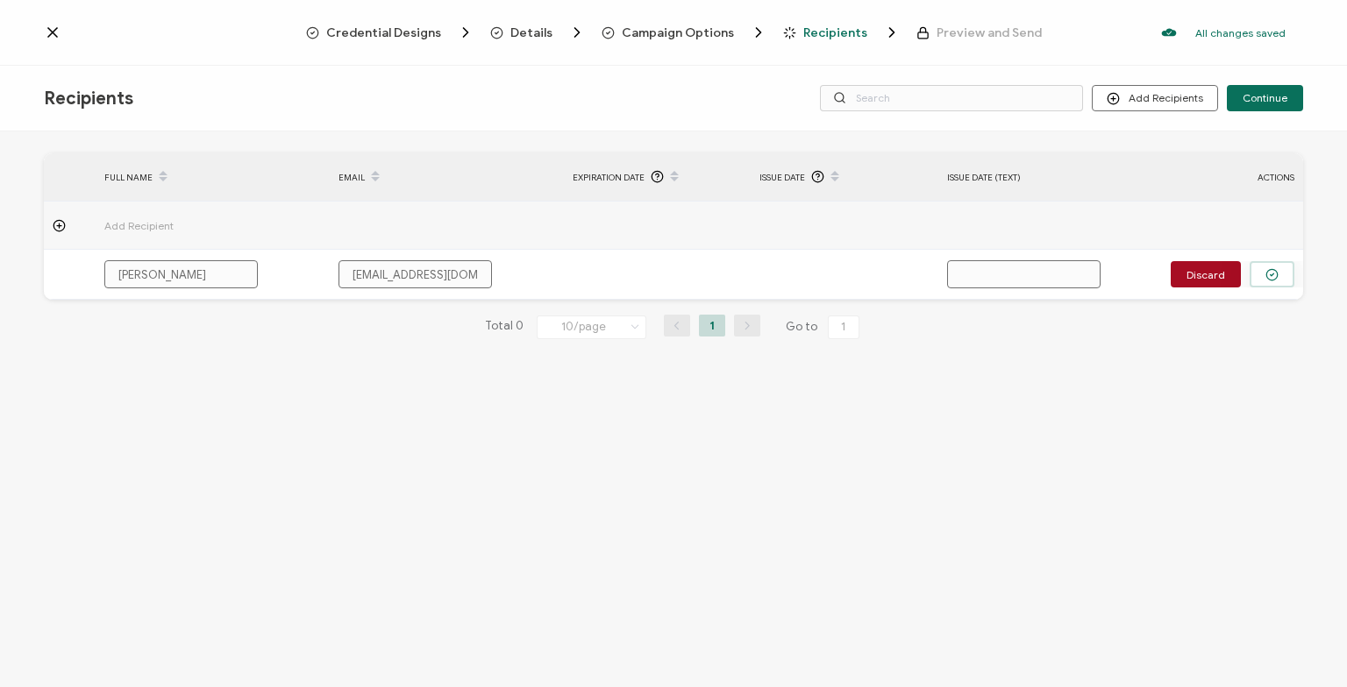 This screenshot has height=687, width=1347. Describe the element at coordinates (1264, 98) in the screenshot. I see `button: Continue` at that location.